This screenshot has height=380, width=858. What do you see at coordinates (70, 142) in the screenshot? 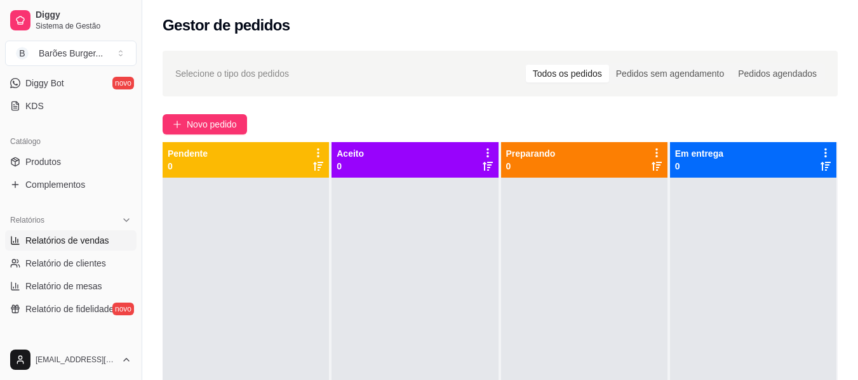
I see `div: Catálogo` at bounding box center [70, 142].